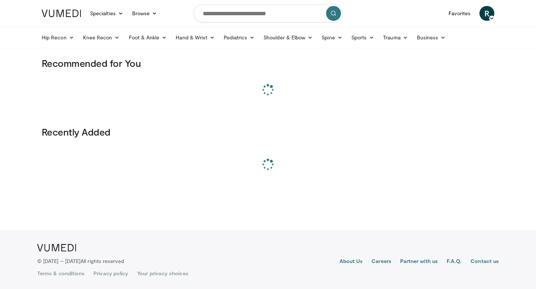 This screenshot has width=536, height=289. I want to click on a: Partner with us, so click(418, 262).